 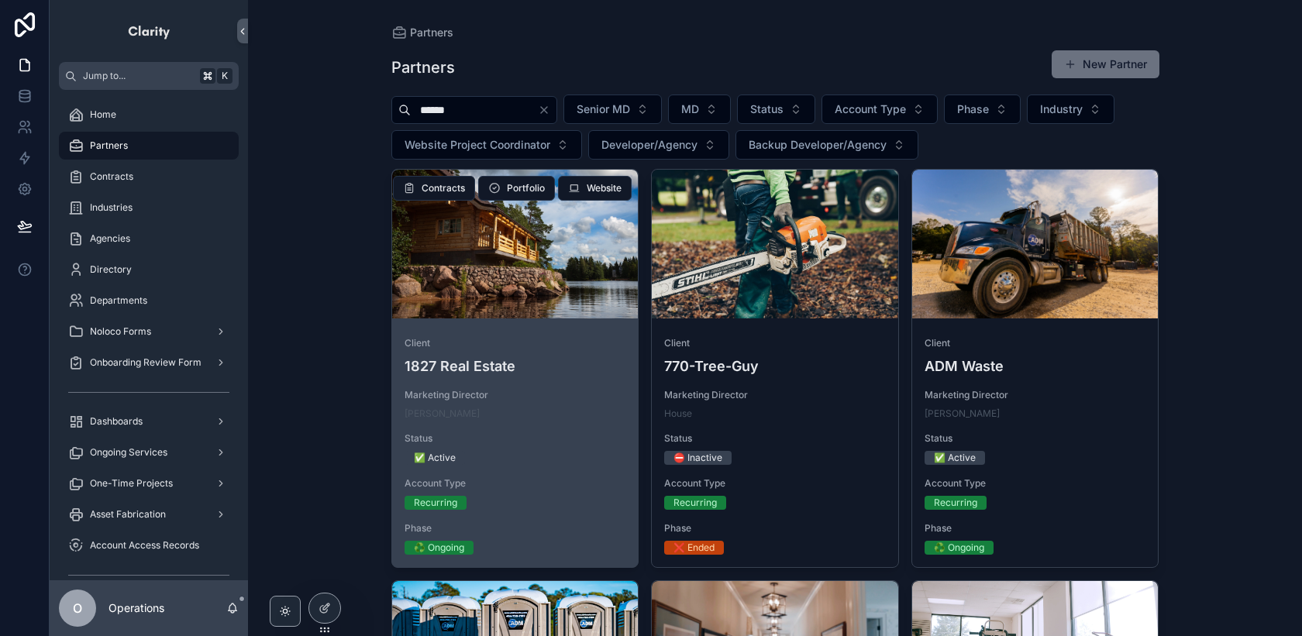 What do you see at coordinates (603, 109) in the screenshot?
I see `span: Senior MD` at bounding box center [603, 109].